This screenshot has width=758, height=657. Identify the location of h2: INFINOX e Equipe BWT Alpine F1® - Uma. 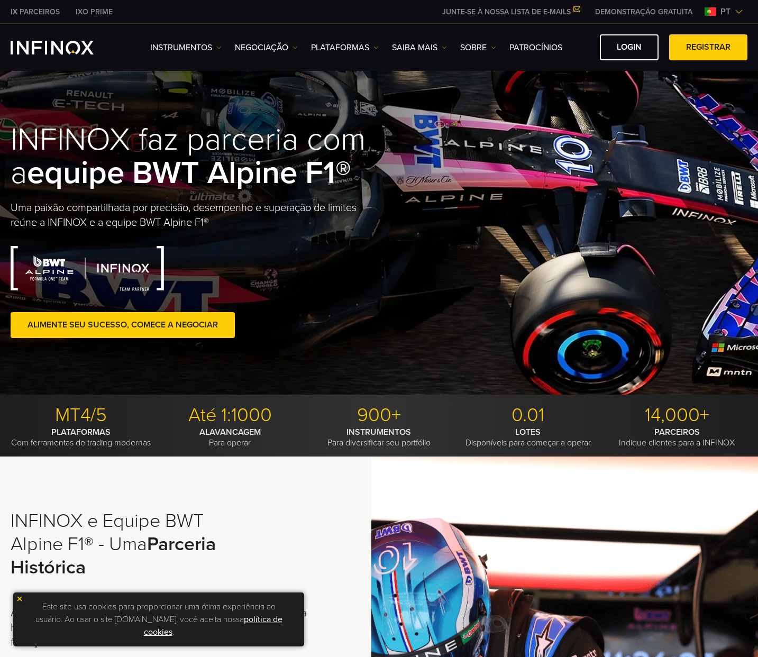
(130, 544).